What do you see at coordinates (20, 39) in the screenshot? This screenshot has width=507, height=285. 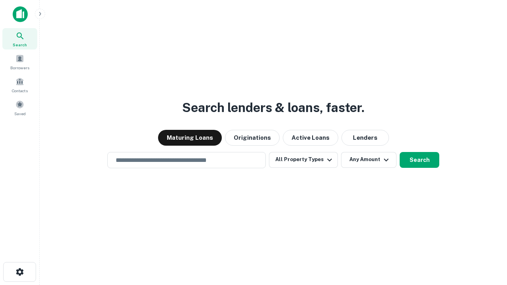 I see `a: Search` at bounding box center [20, 39].